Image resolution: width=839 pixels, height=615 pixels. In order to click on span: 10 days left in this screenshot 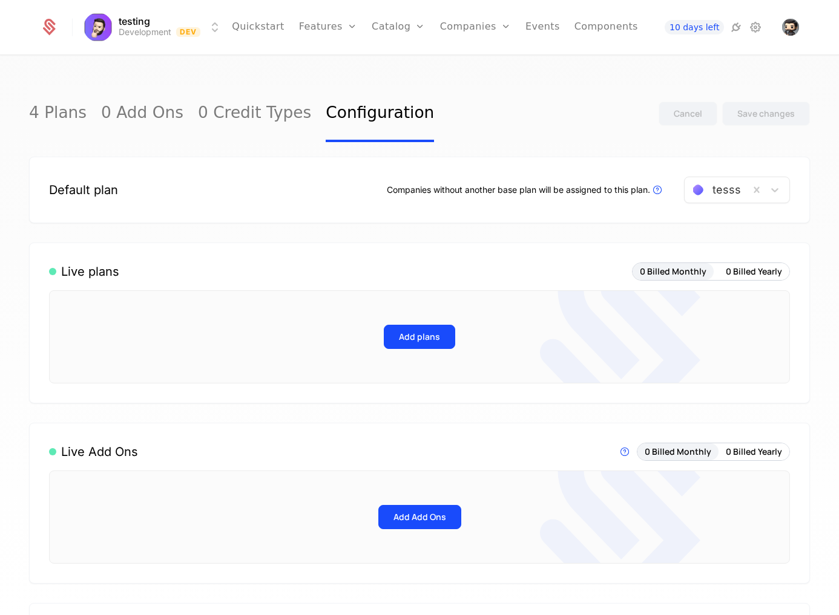, I will do `click(694, 27)`.